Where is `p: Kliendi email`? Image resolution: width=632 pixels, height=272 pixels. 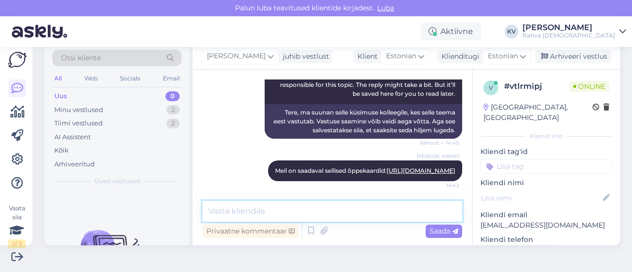 p: Kliendi email is located at coordinates (546, 215).